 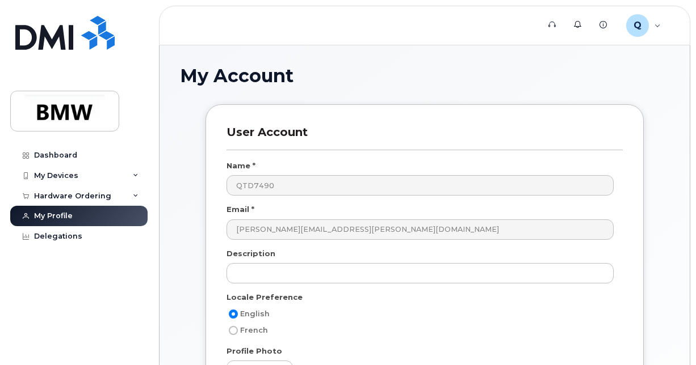 I want to click on label: Profile Photo, so click(x=254, y=351).